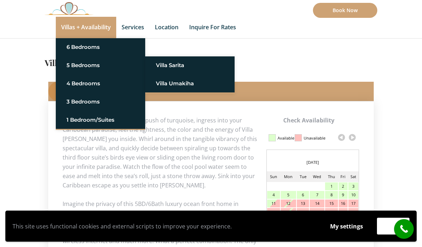 The height and width of the screenshot is (247, 422). What do you see at coordinates (332, 212) in the screenshot?
I see `div: 22` at bounding box center [332, 212].